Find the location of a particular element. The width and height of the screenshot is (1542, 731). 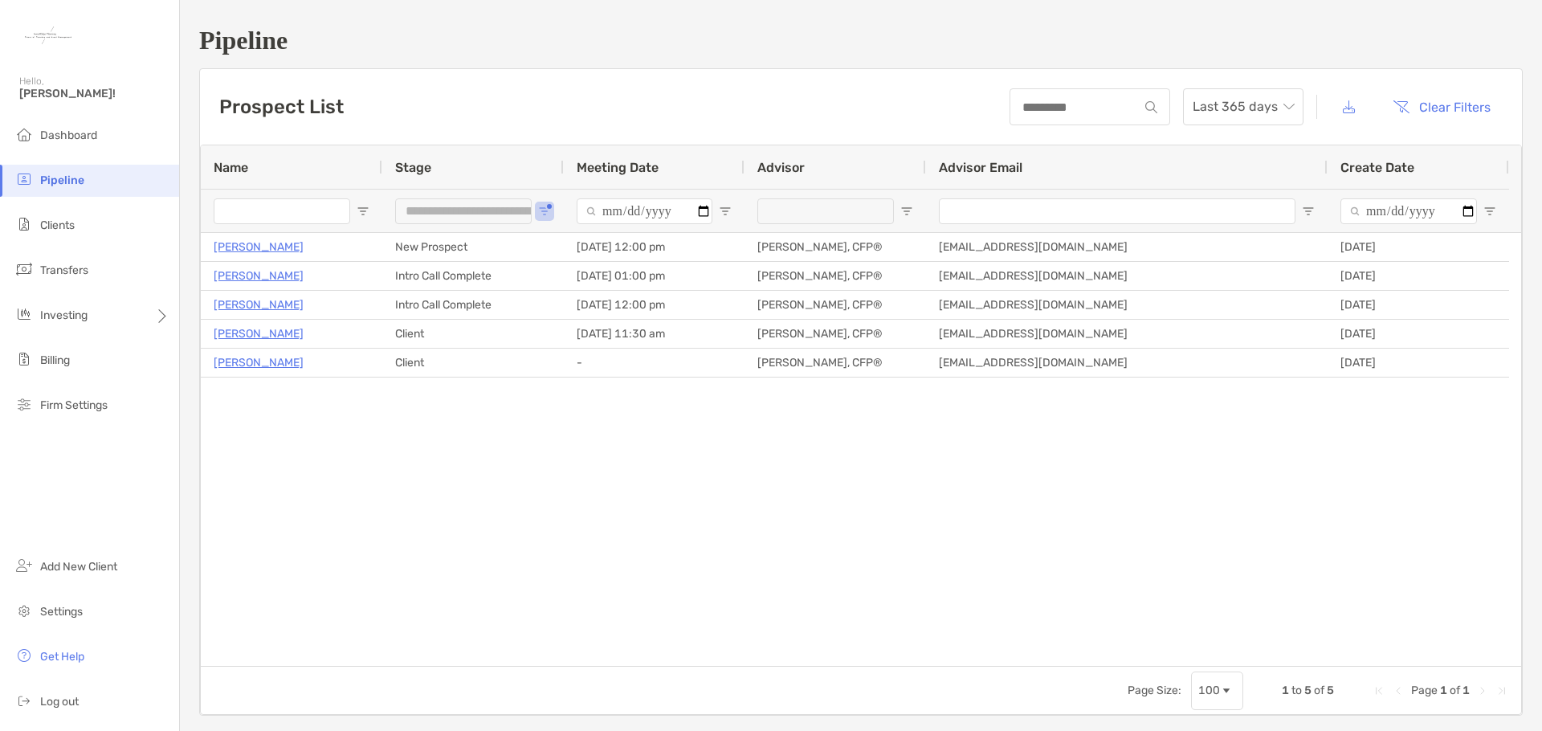

span: Advisor is located at coordinates (781, 167).